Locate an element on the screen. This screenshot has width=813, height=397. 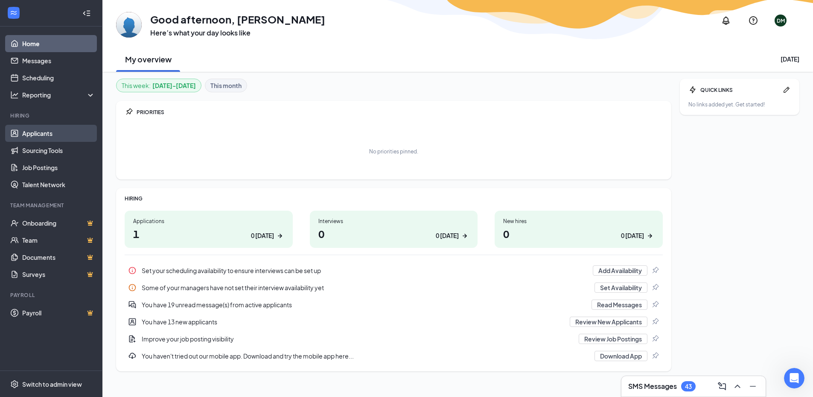
a: TeamCrown is located at coordinates (58, 240).